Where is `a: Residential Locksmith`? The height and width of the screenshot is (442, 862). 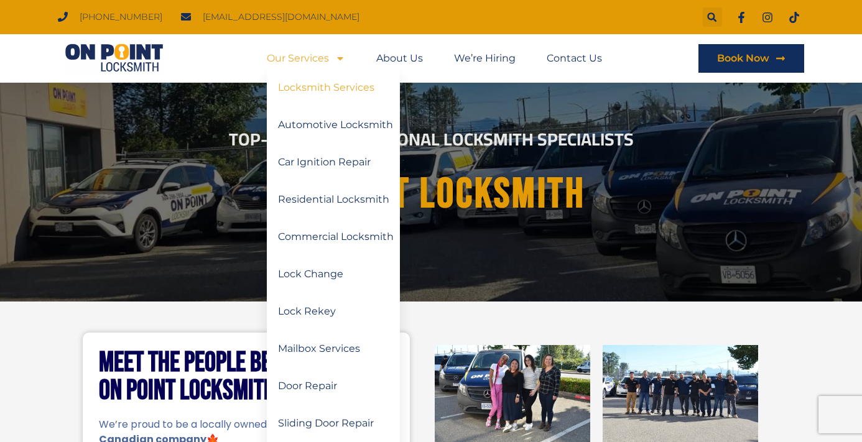 a: Residential Locksmith is located at coordinates (334, 200).